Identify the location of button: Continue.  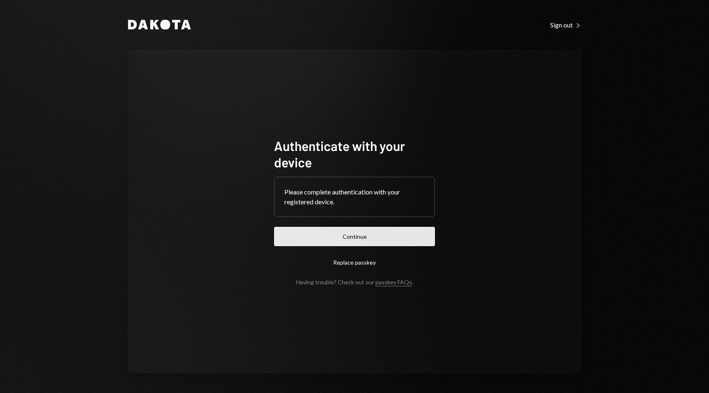
(355, 236).